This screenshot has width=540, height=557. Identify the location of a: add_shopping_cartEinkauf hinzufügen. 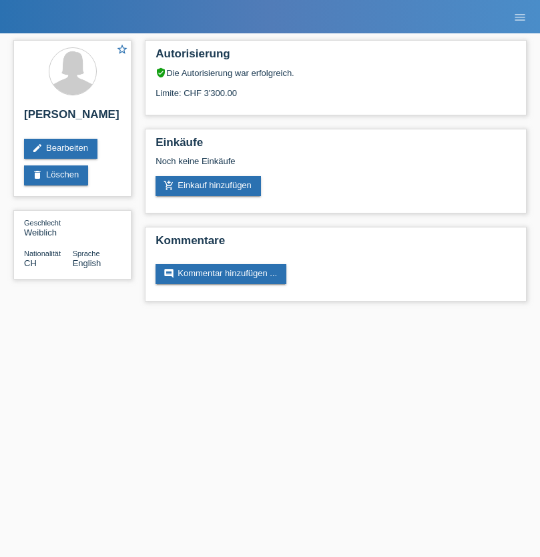
(208, 186).